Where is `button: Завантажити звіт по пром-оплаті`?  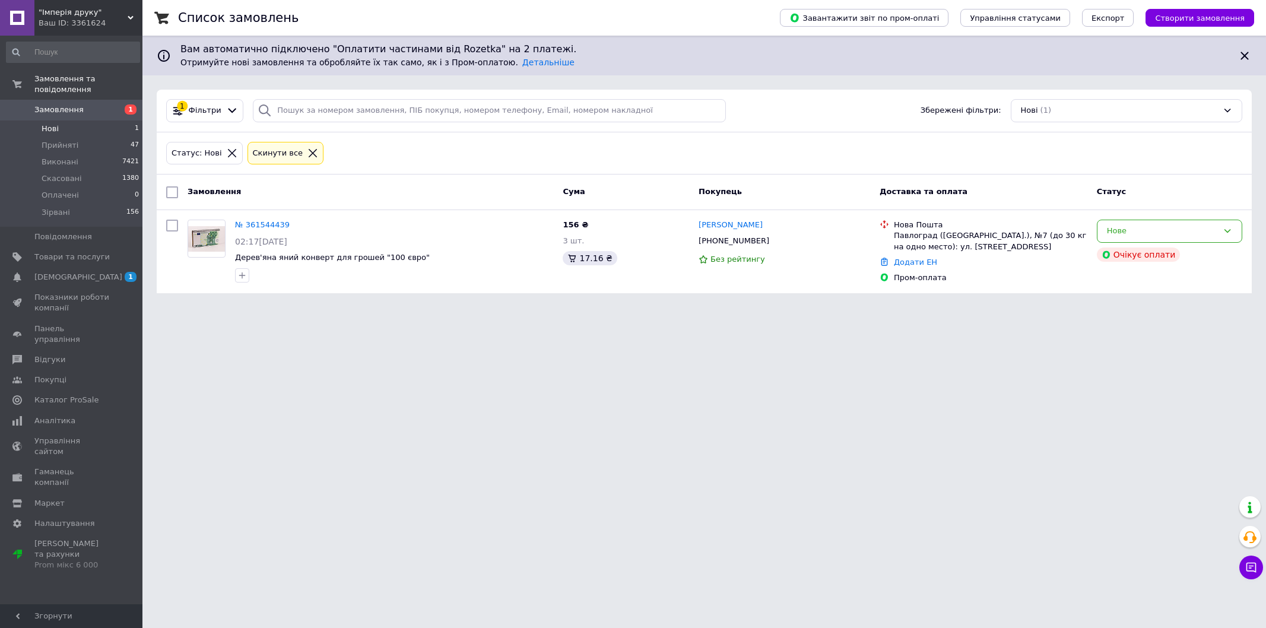 button: Завантажити звіт по пром-оплаті is located at coordinates (864, 18).